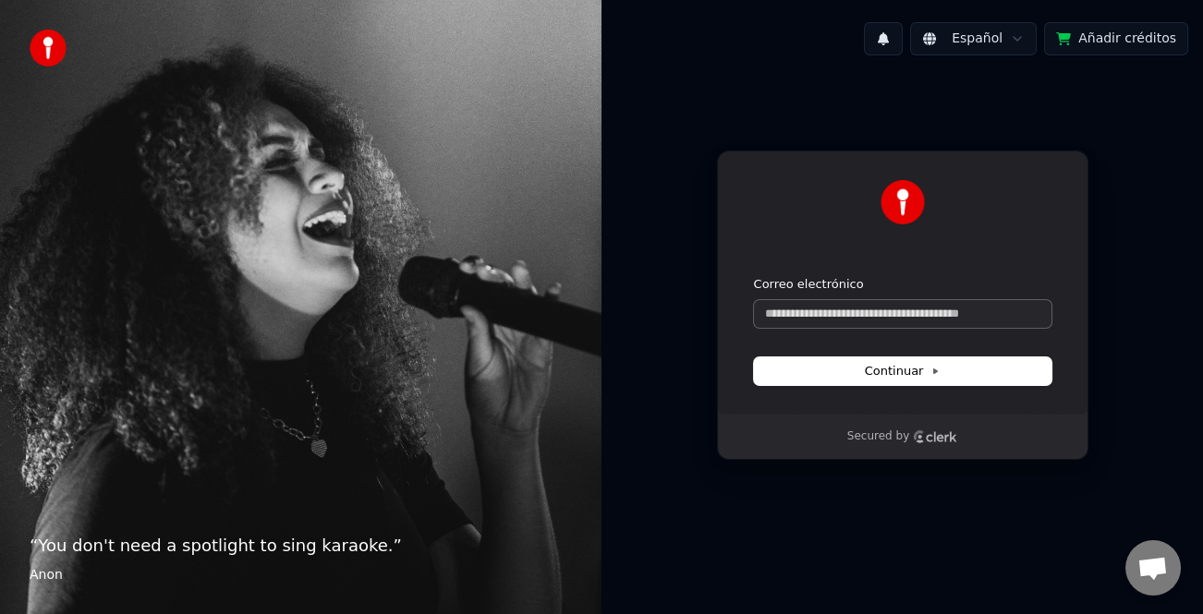 This screenshot has height=614, width=1203. Describe the element at coordinates (903, 371) in the screenshot. I see `span: Continuar` at that location.